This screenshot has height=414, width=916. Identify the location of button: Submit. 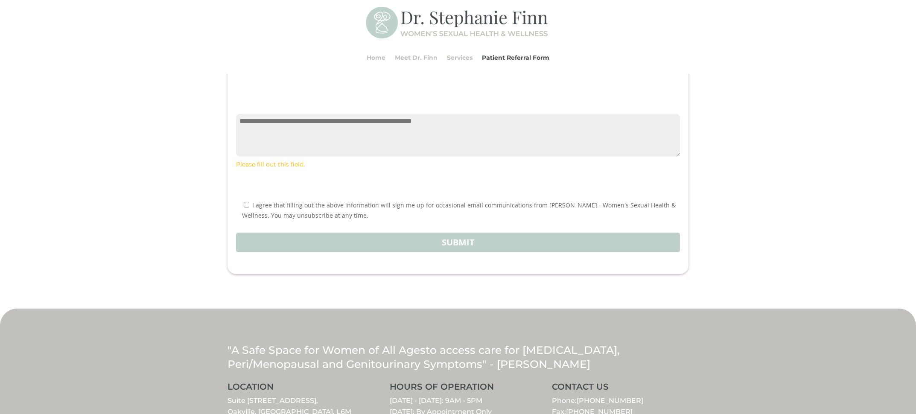
(458, 242).